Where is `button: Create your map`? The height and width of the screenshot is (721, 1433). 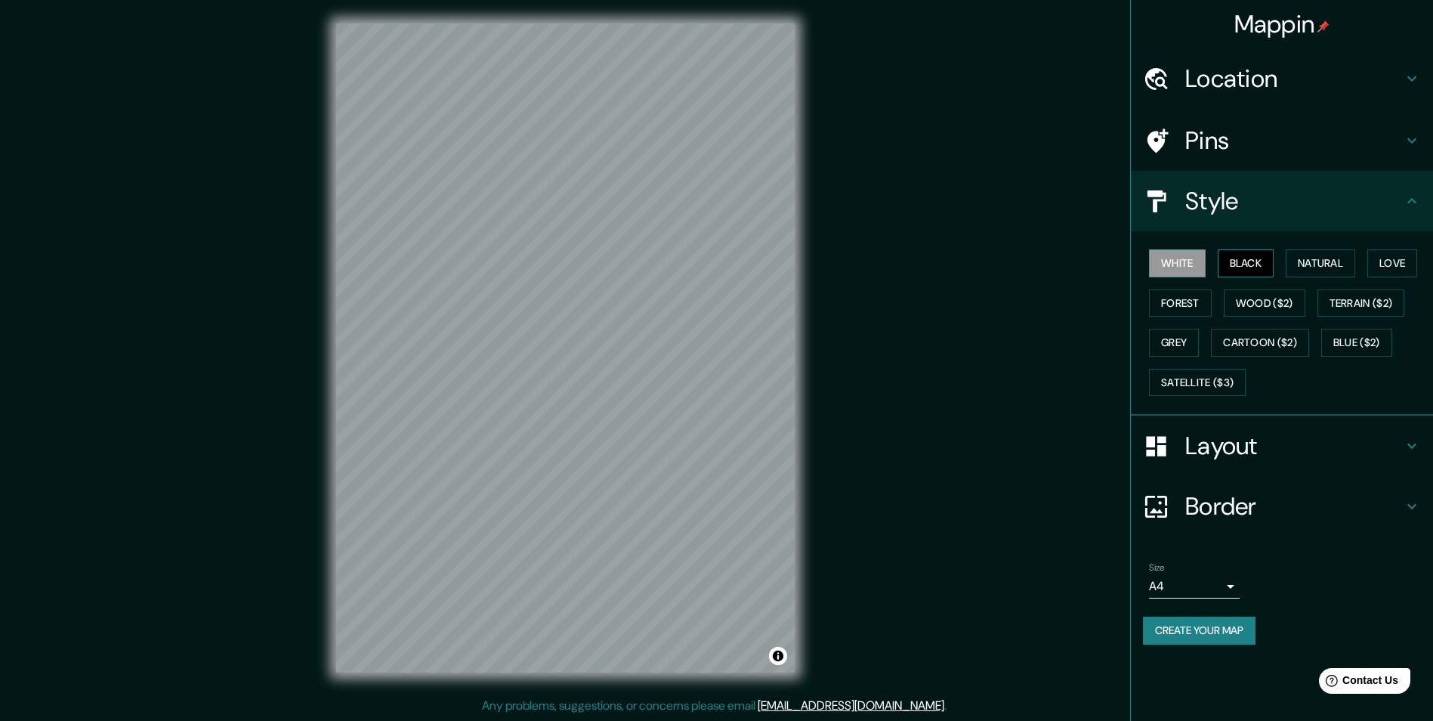
button: Create your map is located at coordinates (1199, 630).